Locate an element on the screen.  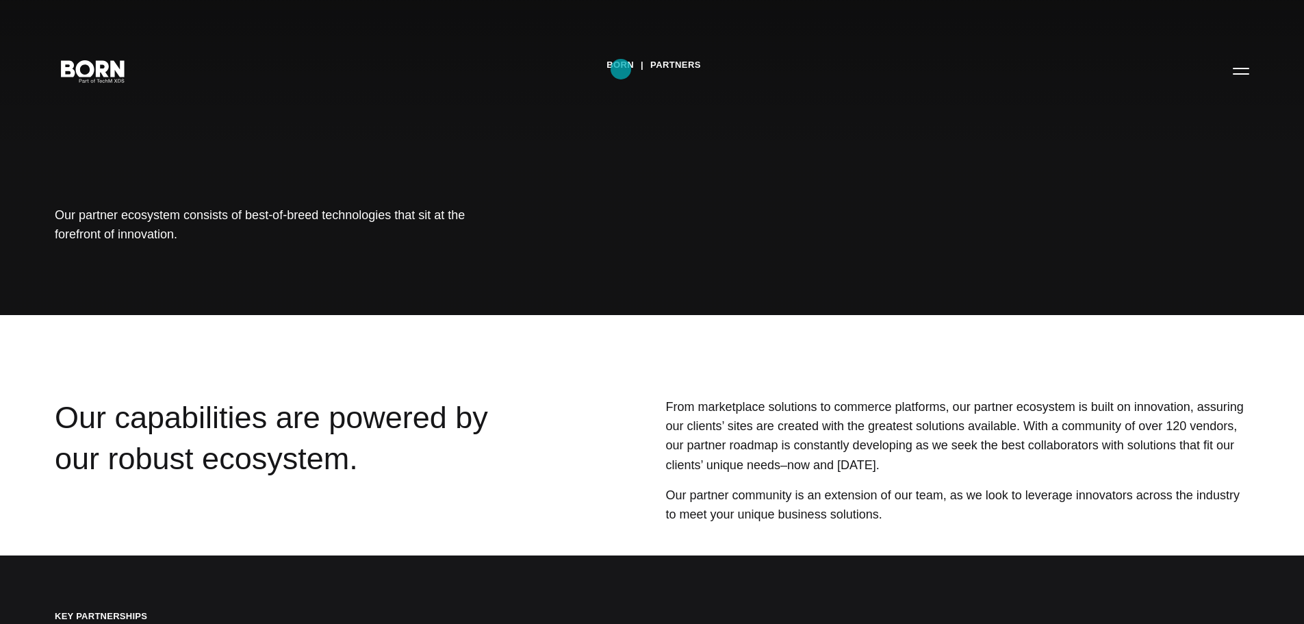
a: Partners is located at coordinates (676, 65).